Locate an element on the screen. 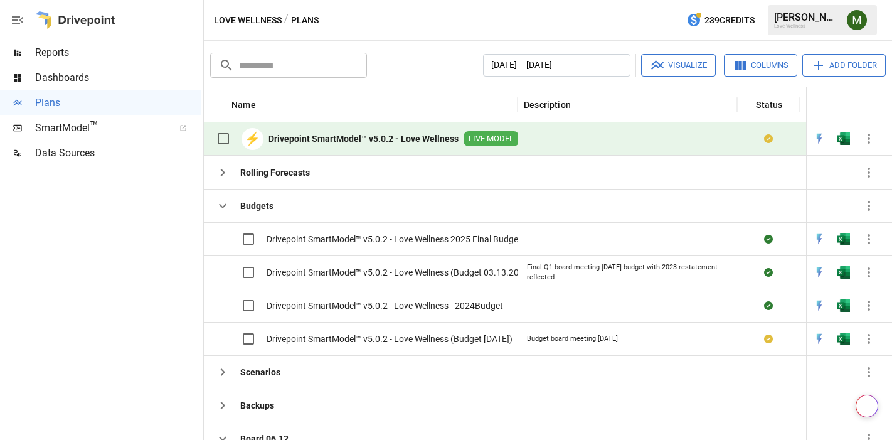 The width and height of the screenshot is (892, 440). span: Drivepoint SmartModel™ v5.0.2 - Love Wellness (Budget 03.13.2025v2) is located at coordinates (404, 272).